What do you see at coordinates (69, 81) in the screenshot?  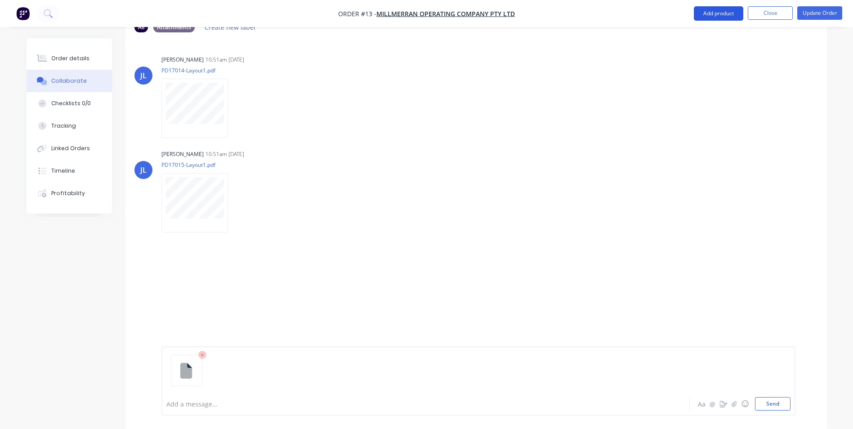 I see `button: Collaborate` at bounding box center [69, 81].